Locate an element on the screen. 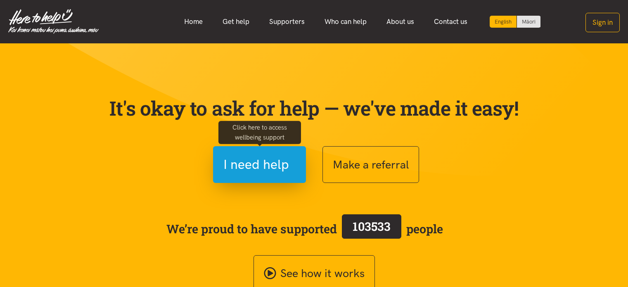 Image resolution: width=628 pixels, height=287 pixels. div: Language toggle is located at coordinates (515, 21).